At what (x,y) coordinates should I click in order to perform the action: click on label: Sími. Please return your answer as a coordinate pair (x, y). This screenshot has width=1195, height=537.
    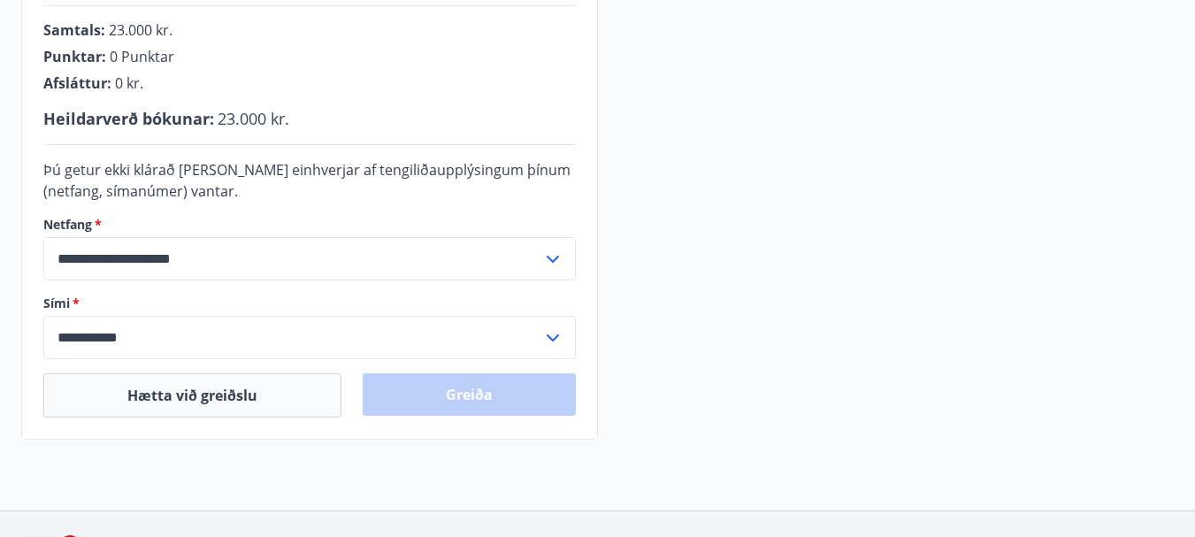
    Looking at the image, I should click on (310, 304).